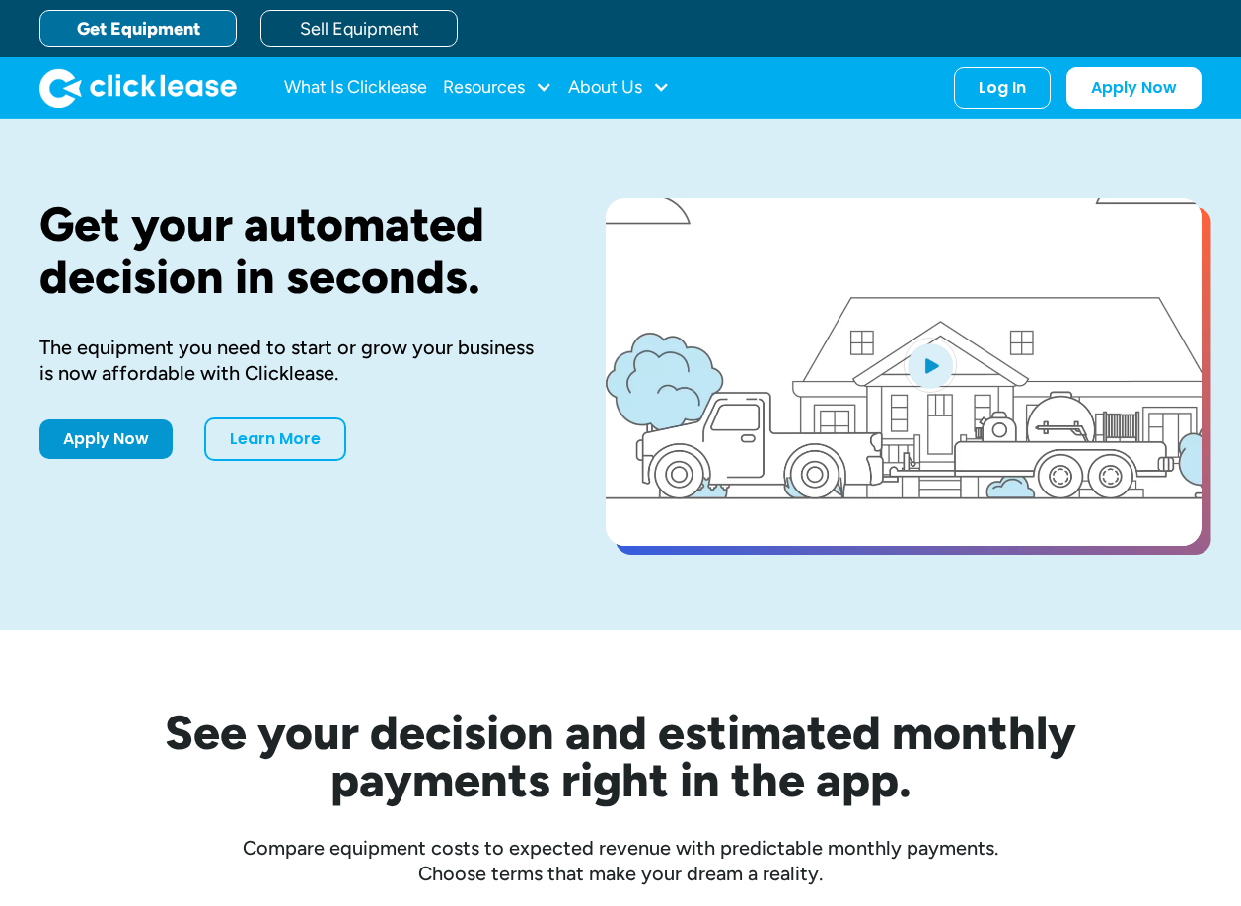 This screenshot has width=1241, height=906. Describe the element at coordinates (497, 88) in the screenshot. I see `div: Resources` at that location.